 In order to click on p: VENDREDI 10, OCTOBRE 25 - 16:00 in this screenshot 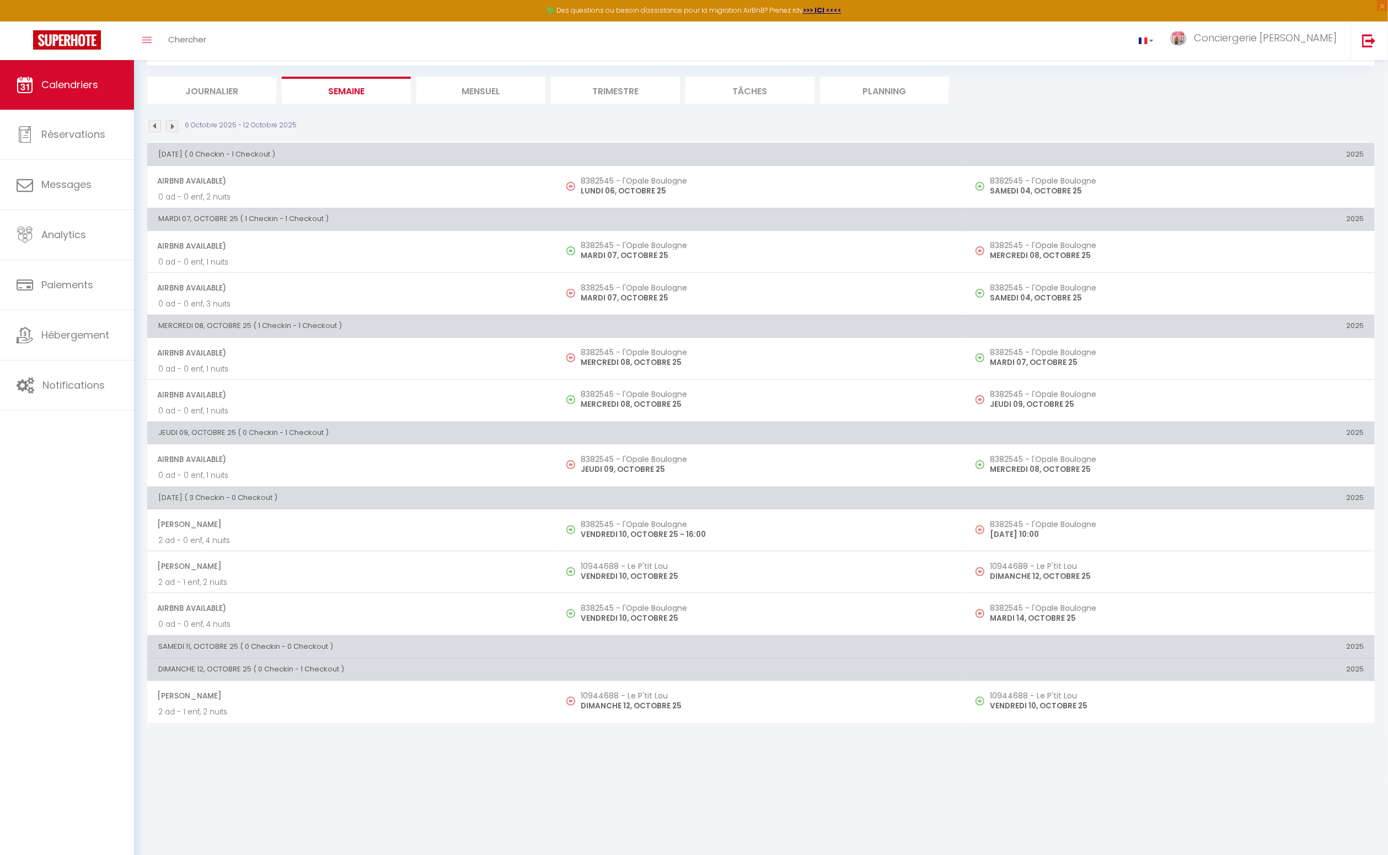, I will do `click(767, 534)`.